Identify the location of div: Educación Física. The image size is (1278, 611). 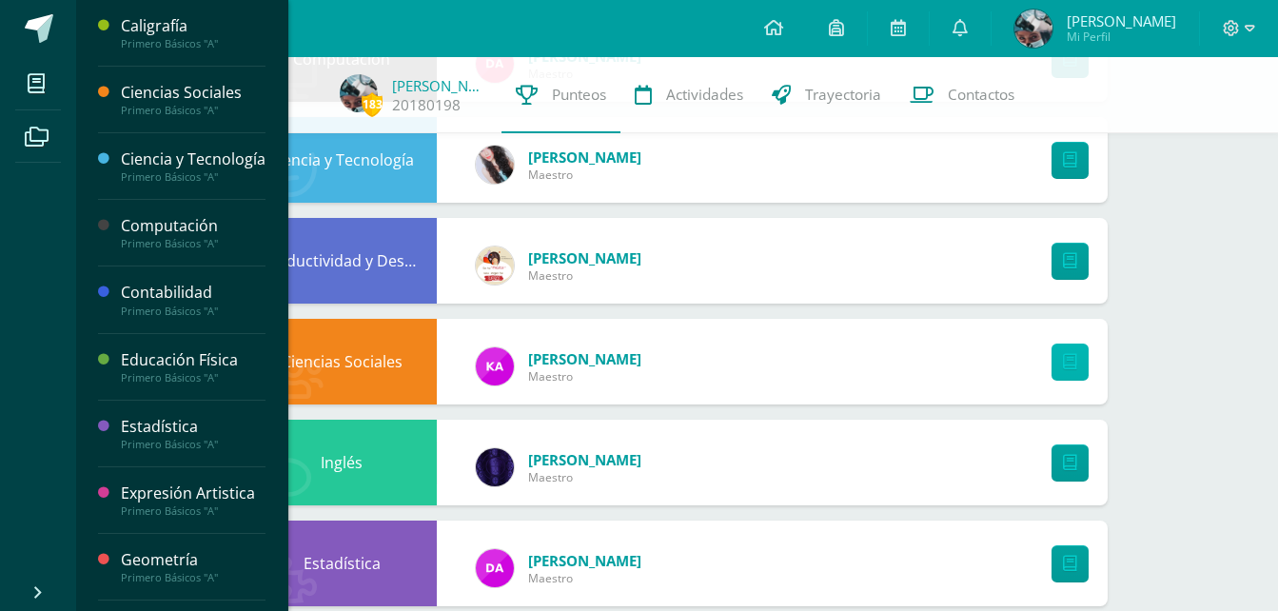
(193, 360).